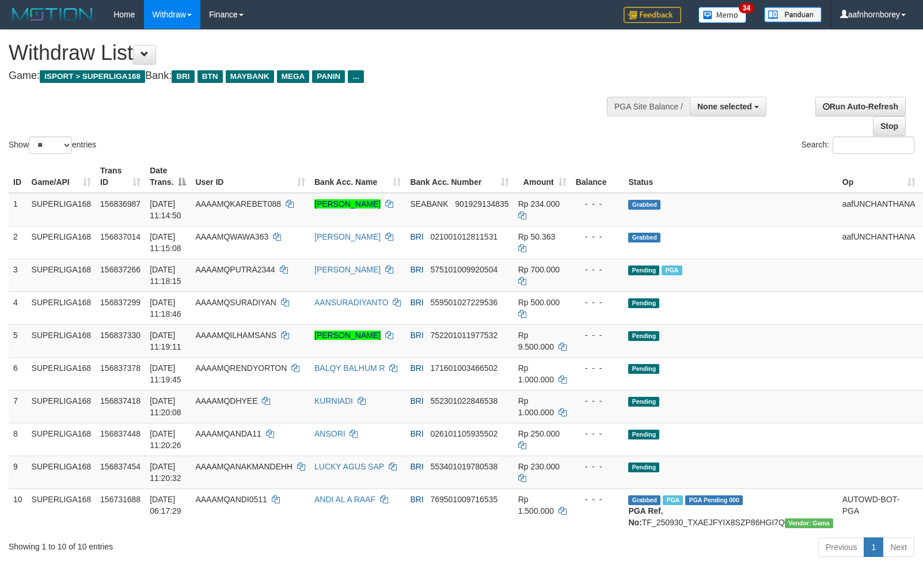 This screenshot has height=561, width=923. I want to click on td: AUTOWD-BOT-PGA, so click(879, 510).